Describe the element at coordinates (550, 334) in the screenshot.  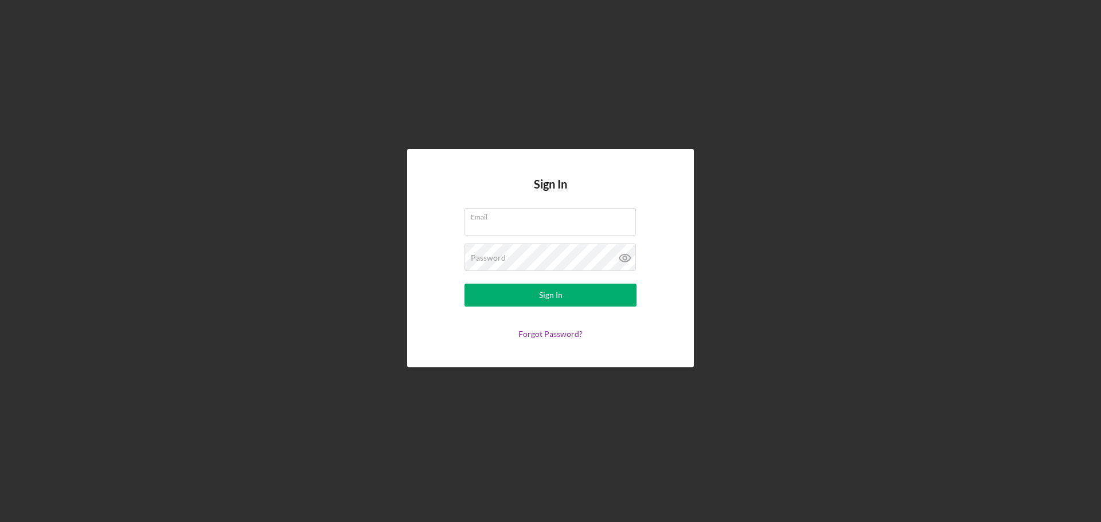
I see `a: Forgot Password?` at that location.